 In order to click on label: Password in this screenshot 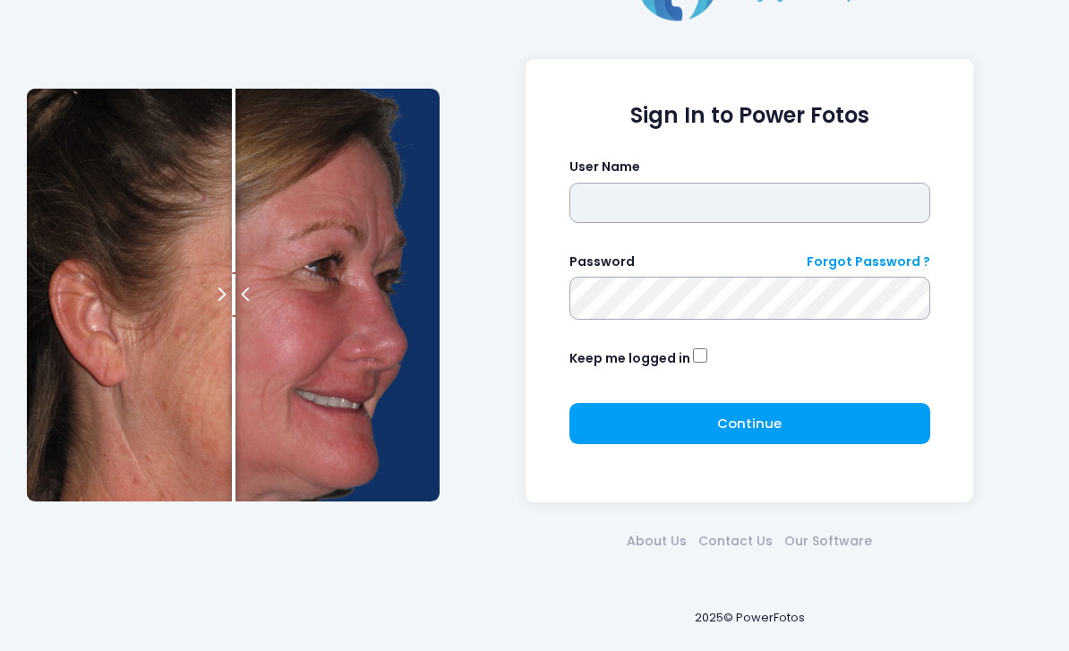, I will do `click(602, 261)`.